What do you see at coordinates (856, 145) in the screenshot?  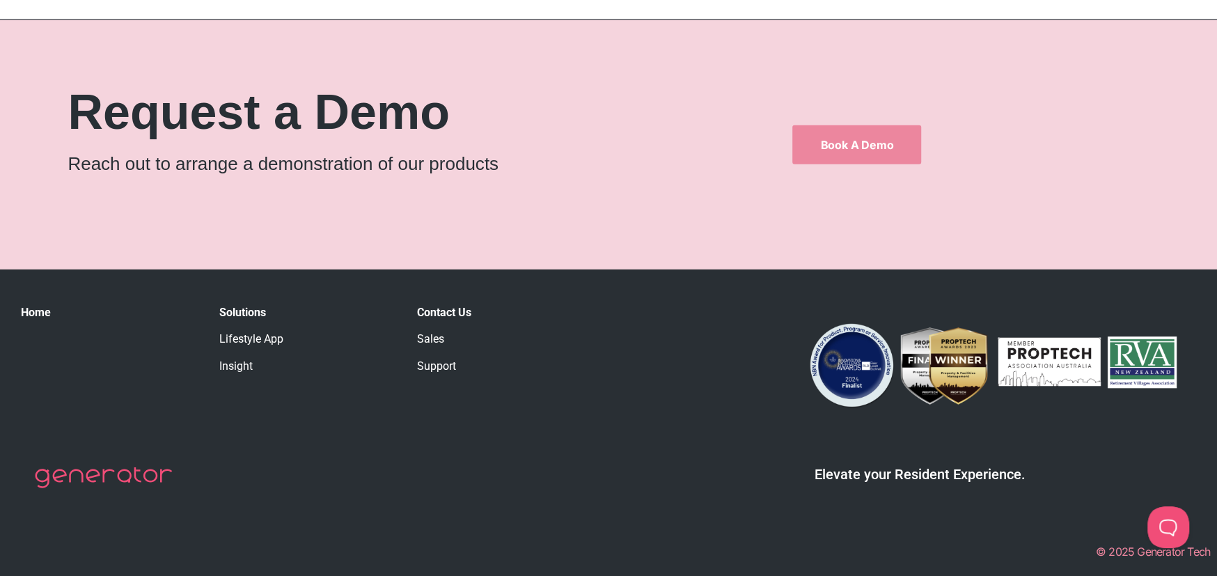 I see `span: Book a Demo` at bounding box center [856, 145].